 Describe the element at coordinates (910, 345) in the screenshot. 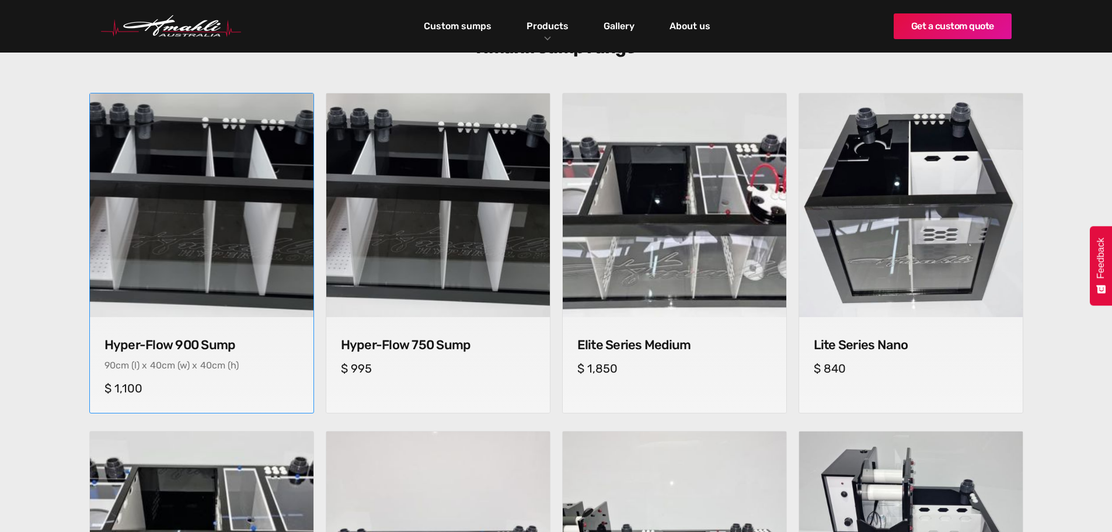

I see `h4: Lite Series Nano` at that location.